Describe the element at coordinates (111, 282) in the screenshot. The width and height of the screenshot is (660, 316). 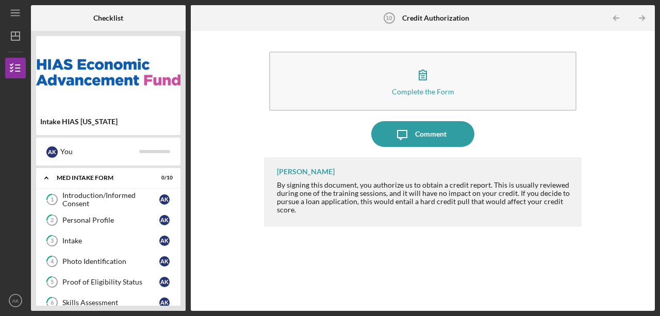
I see `div: Proof of Eligibility Status` at that location.